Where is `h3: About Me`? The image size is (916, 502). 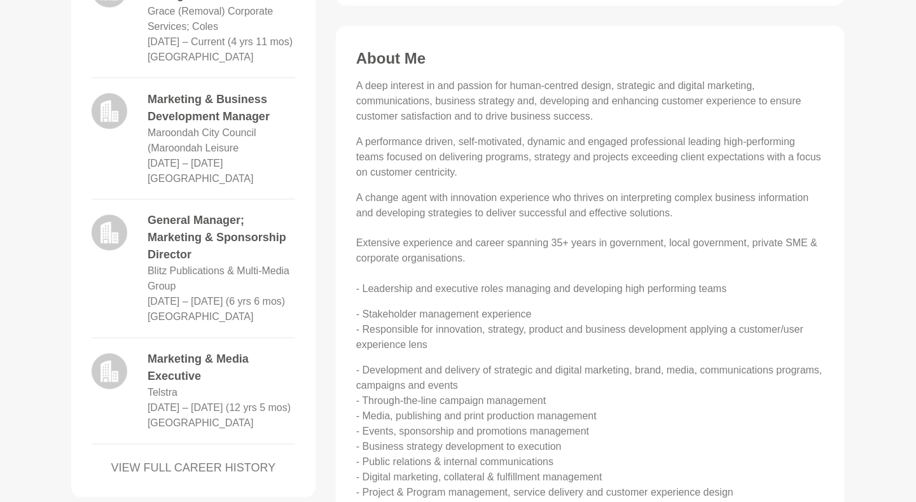
h3: About Me is located at coordinates (591, 59).